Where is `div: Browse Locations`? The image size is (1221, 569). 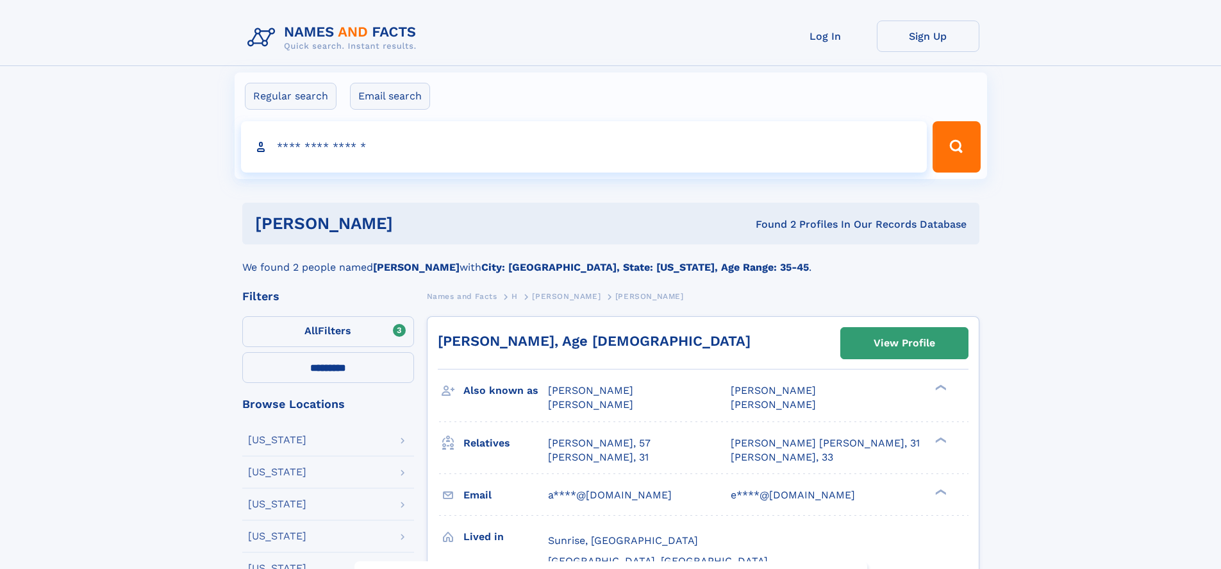 div: Browse Locations is located at coordinates (328, 404).